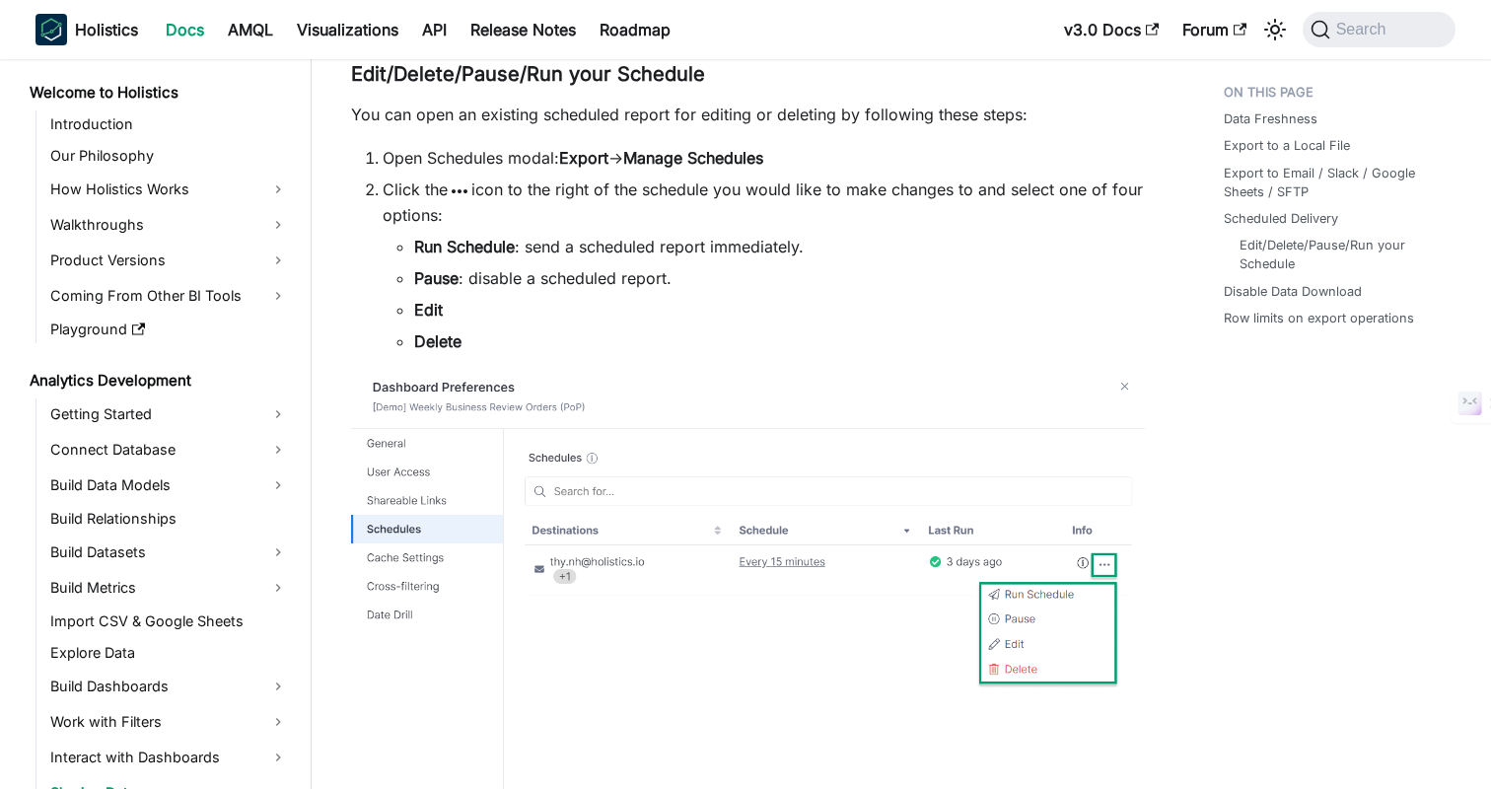 The width and height of the screenshot is (1491, 789). Describe the element at coordinates (159, 381) in the screenshot. I see `a: Analytics Development` at that location.